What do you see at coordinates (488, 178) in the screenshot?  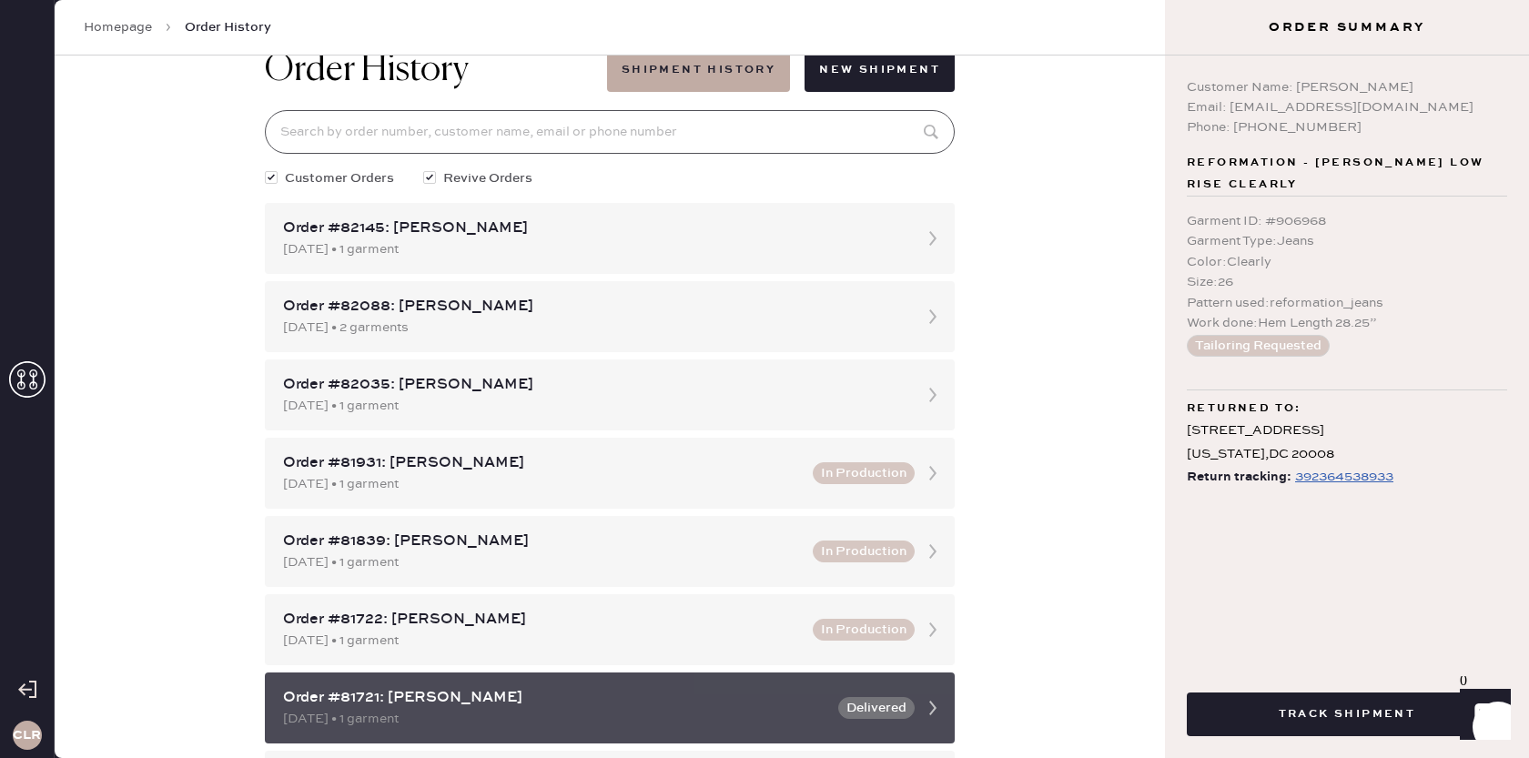 I see `span: Revive Orders` at bounding box center [488, 178].